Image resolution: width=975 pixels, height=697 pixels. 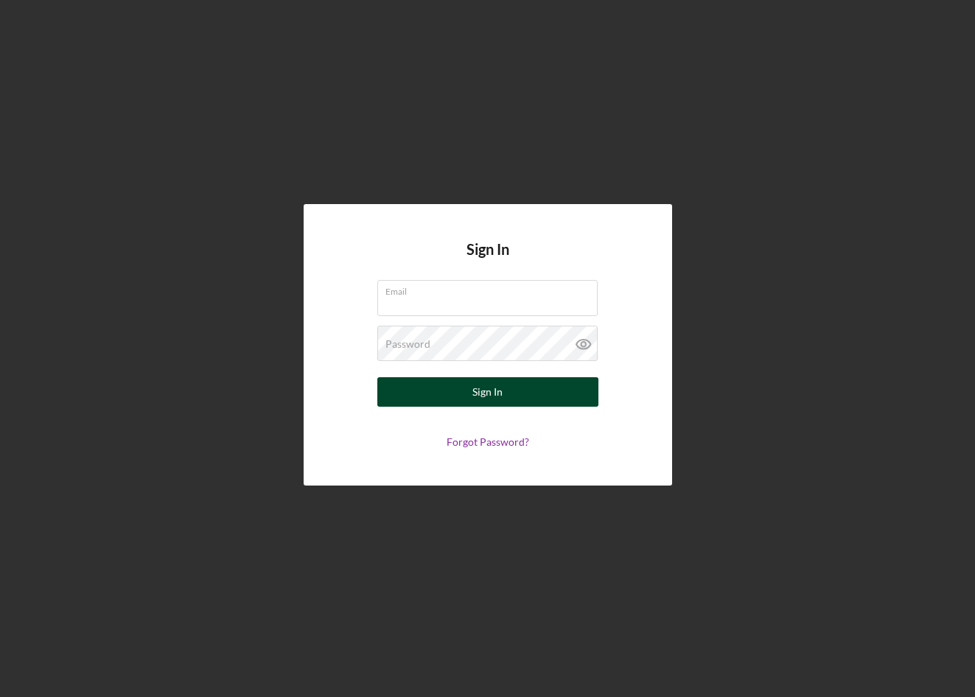 What do you see at coordinates (487, 392) in the screenshot?
I see `div: Sign In` at bounding box center [487, 392].